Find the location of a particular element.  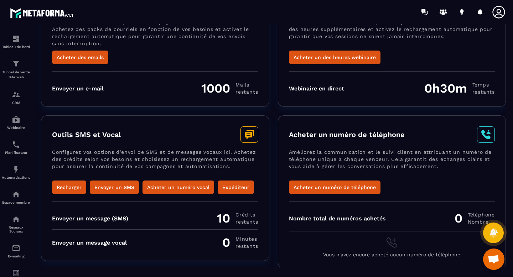

a: formationformationTableau de bord is located at coordinates (16, 42).